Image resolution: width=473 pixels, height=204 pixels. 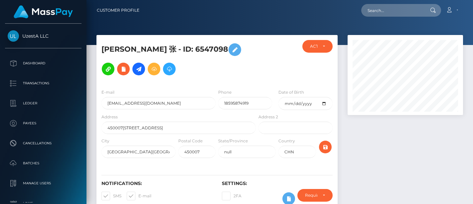 What do you see at coordinates (139, 69) in the screenshot?
I see `a: Initiate Payout` at bounding box center [139, 69].